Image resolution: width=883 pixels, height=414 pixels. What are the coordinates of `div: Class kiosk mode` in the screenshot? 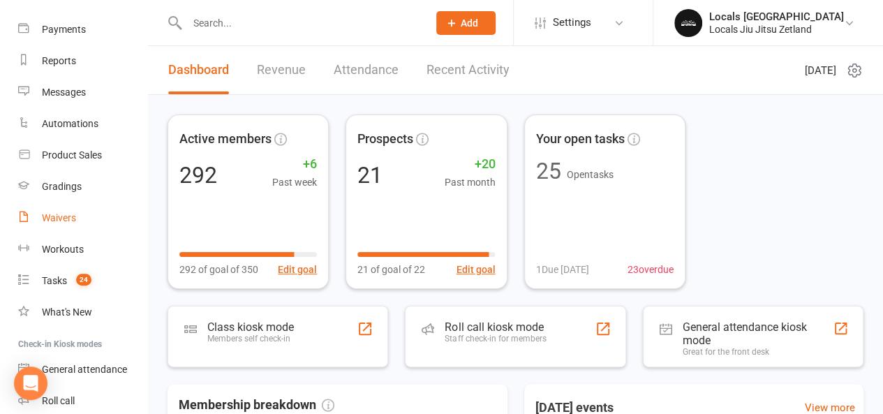 It's located at (251, 327).